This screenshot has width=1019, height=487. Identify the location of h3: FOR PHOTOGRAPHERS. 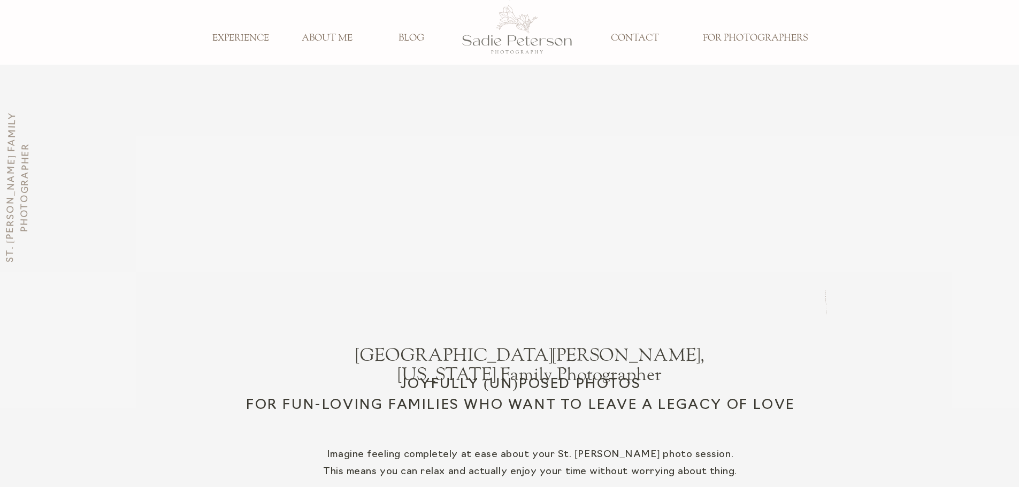
(756, 39).